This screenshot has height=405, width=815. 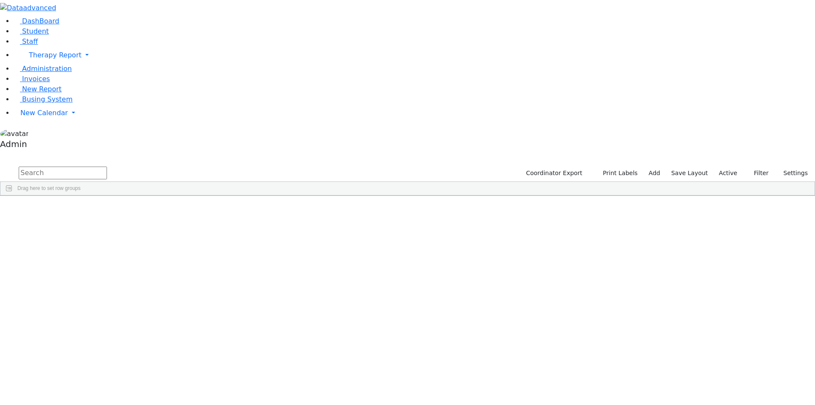 What do you see at coordinates (55, 55) in the screenshot?
I see `span: Therapy Report` at bounding box center [55, 55].